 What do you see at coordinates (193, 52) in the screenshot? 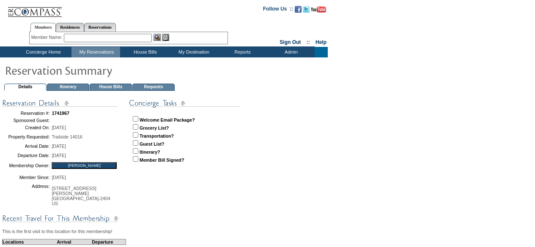
I see `td: My Destination` at bounding box center [193, 52].